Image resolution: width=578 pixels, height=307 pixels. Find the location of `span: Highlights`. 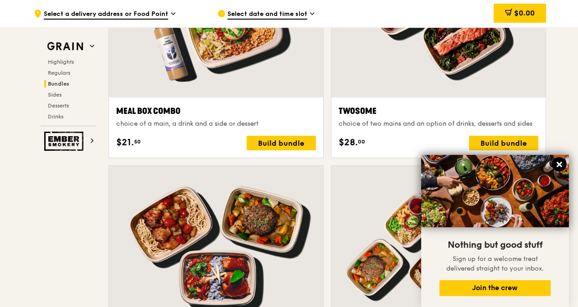

span: Highlights is located at coordinates (61, 62).